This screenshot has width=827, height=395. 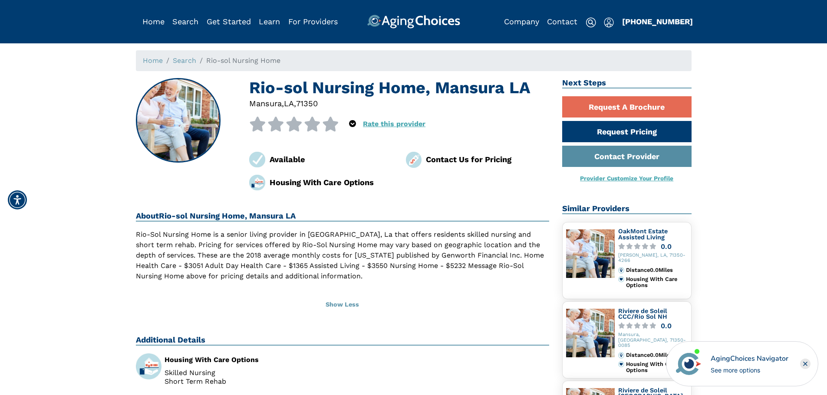 What do you see at coordinates (413, 61) in the screenshot?
I see `nav: breadcrumb` at bounding box center [413, 61].